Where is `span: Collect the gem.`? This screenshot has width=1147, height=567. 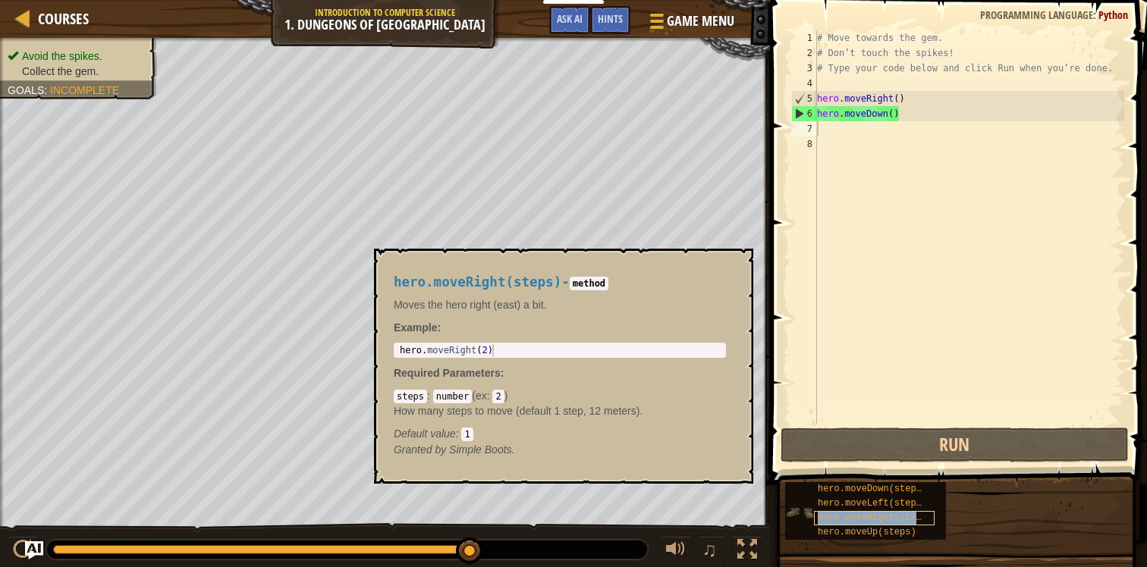 span: Collect the gem. is located at coordinates (60, 71).